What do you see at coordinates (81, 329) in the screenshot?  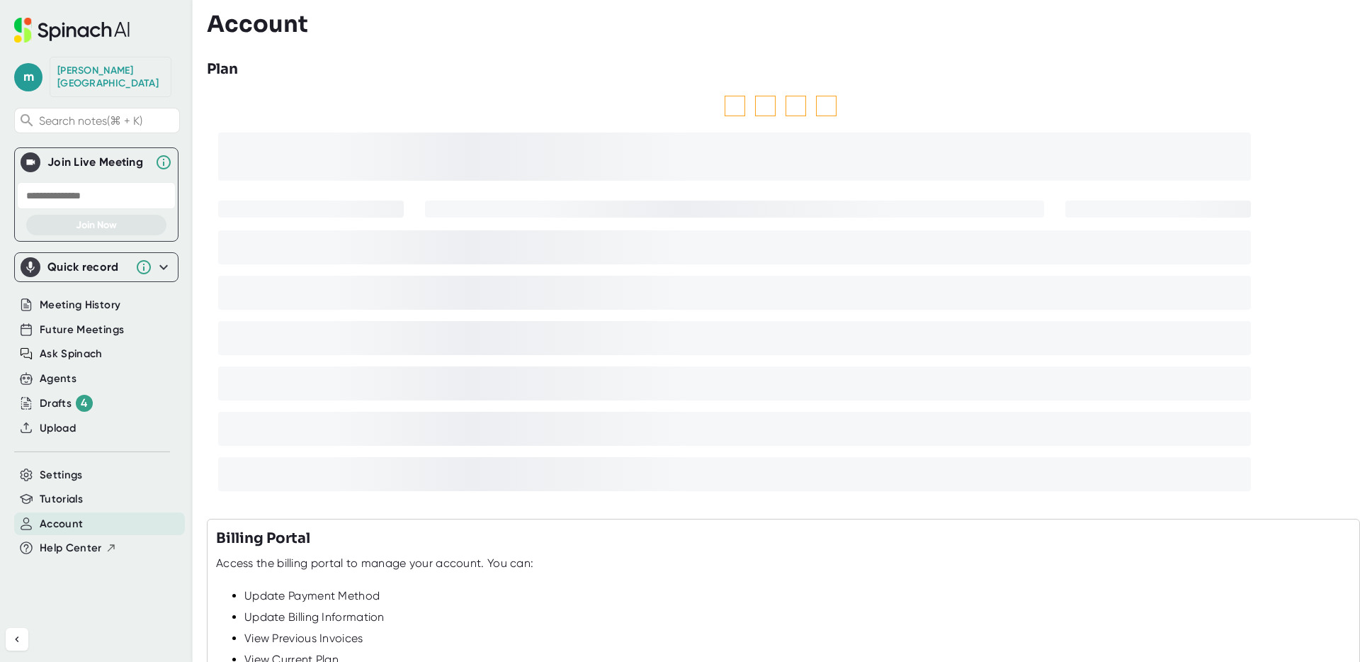 I see `button: Future Meetings` at bounding box center [81, 329].